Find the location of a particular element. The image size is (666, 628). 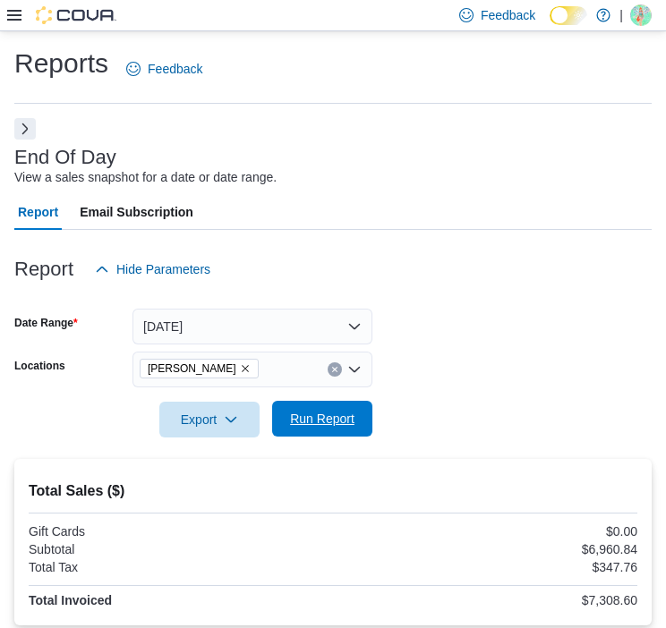

span: Aurora Cannabis is located at coordinates (199, 369).